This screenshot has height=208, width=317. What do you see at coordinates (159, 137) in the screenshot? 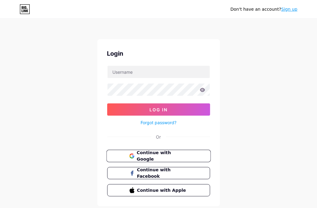
I see `div: Or` at bounding box center [159, 137].